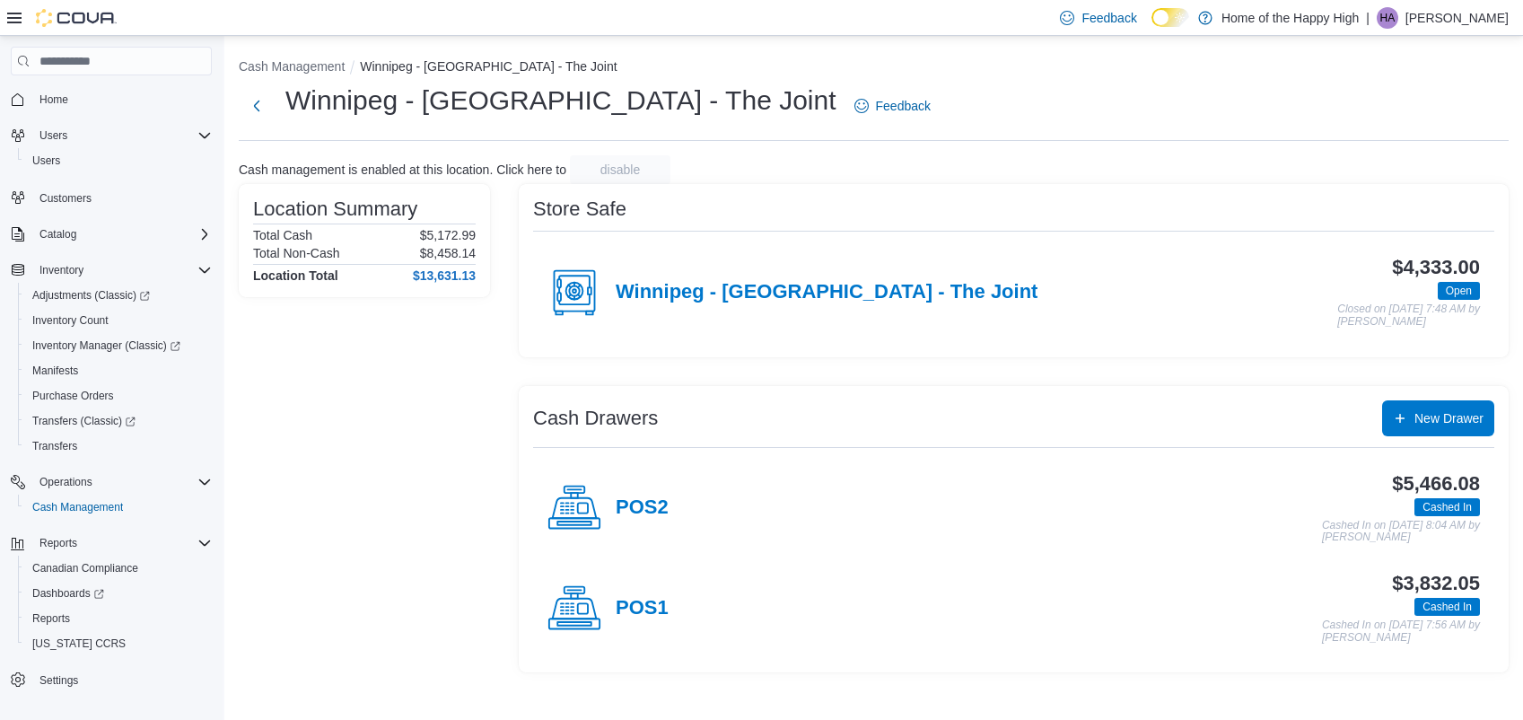  Describe the element at coordinates (85, 568) in the screenshot. I see `a: Canadian Compliance` at that location.